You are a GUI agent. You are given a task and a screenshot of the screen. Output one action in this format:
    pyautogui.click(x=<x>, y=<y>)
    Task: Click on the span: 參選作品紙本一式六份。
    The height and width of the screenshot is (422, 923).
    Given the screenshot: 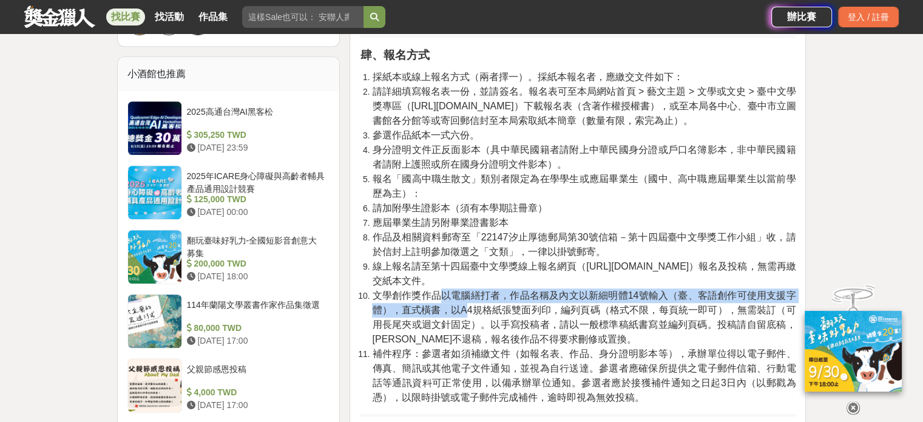 What is the action you would take?
    pyautogui.click(x=425, y=135)
    